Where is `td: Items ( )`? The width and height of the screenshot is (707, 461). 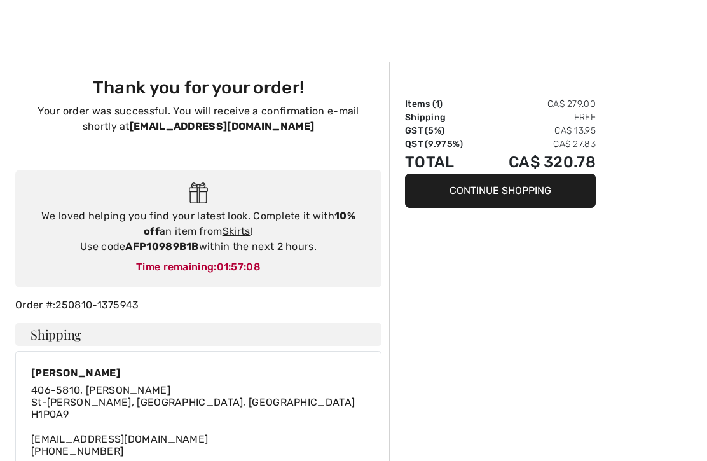 td: Items ( ) is located at coordinates (443, 104).